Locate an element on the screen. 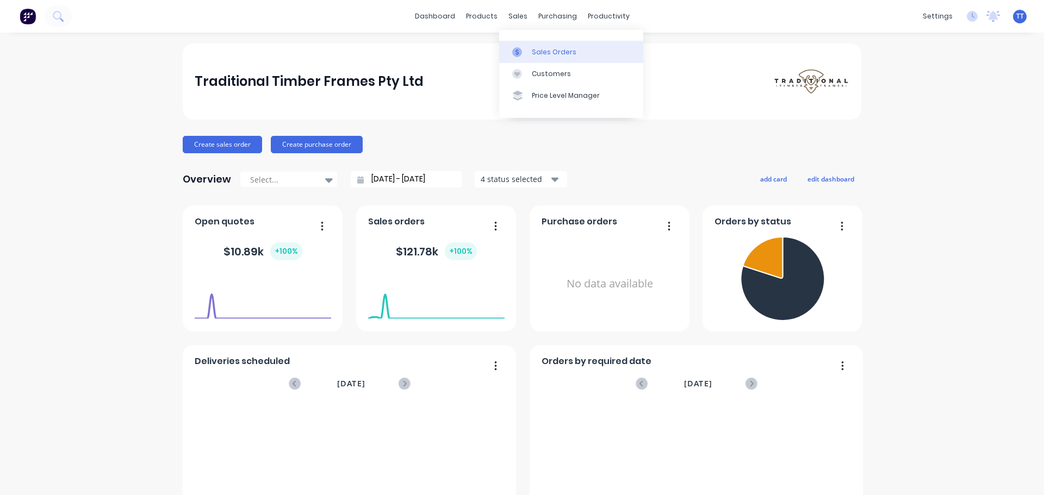 The width and height of the screenshot is (1044, 495). span: Orders by required date is located at coordinates (597, 362).